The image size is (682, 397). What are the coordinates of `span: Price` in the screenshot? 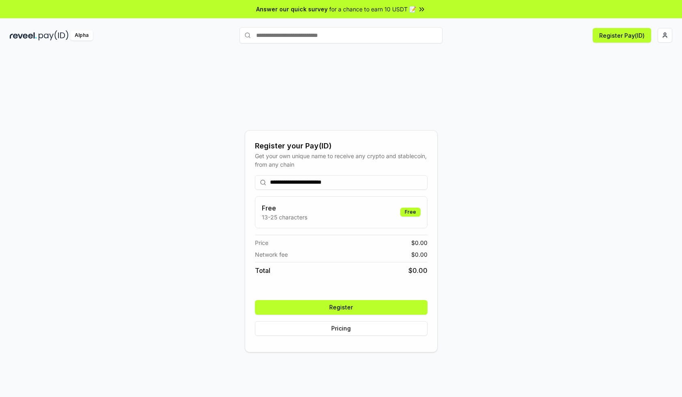 It's located at (261, 243).